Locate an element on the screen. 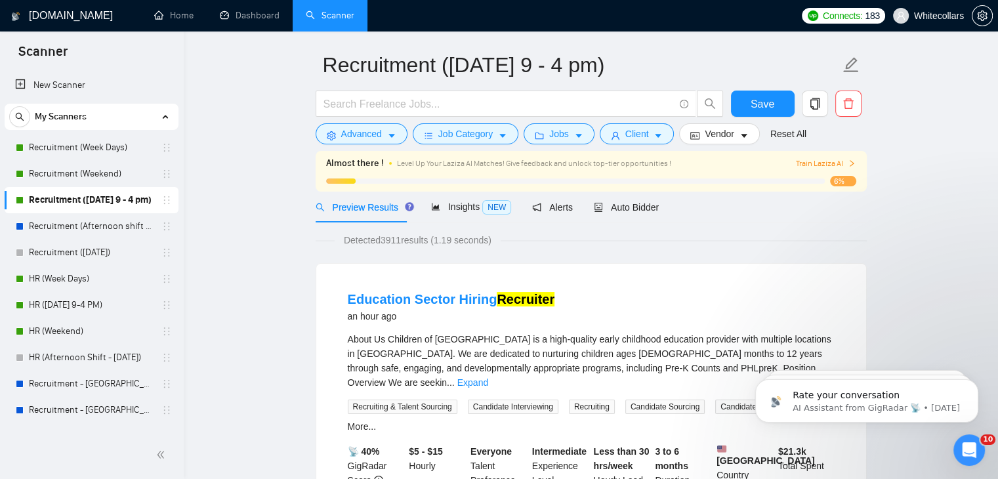 The height and width of the screenshot is (479, 998). span: Candidate Interviewing is located at coordinates (513, 407).